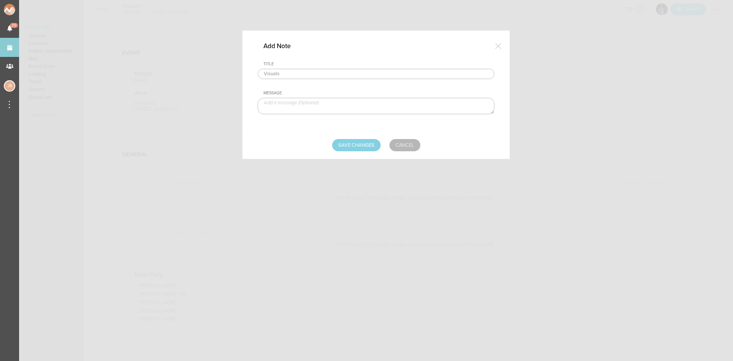 The width and height of the screenshot is (733, 361). What do you see at coordinates (379, 93) in the screenshot?
I see `div: Message` at bounding box center [379, 93].